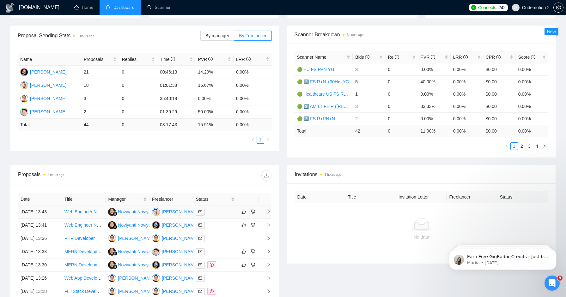 The width and height of the screenshot is (566, 297). What do you see at coordinates (323, 131) in the screenshot?
I see `td: Total` at bounding box center [323, 131].